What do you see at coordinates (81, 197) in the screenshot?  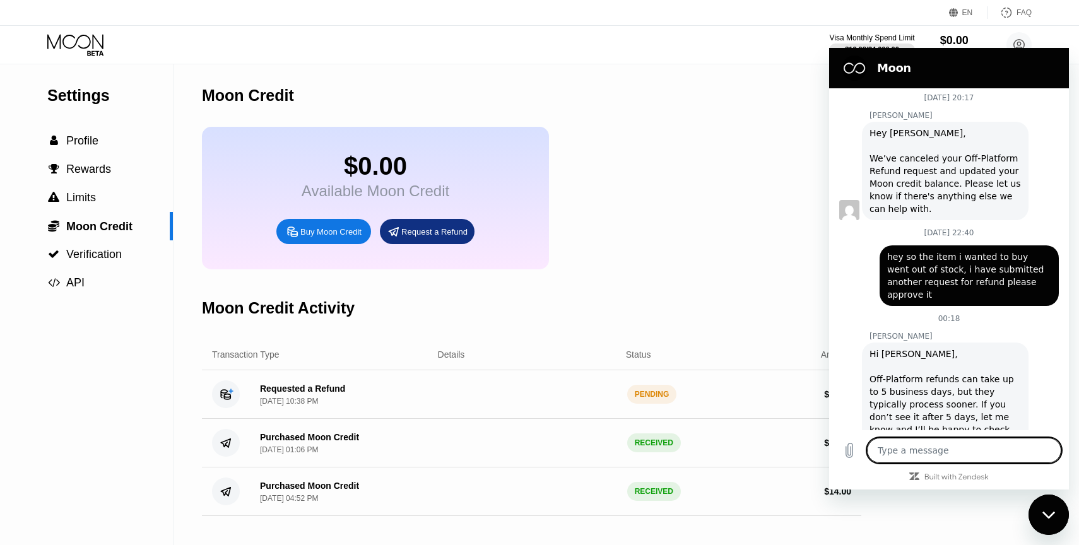 I see `span: Limits` at bounding box center [81, 197].